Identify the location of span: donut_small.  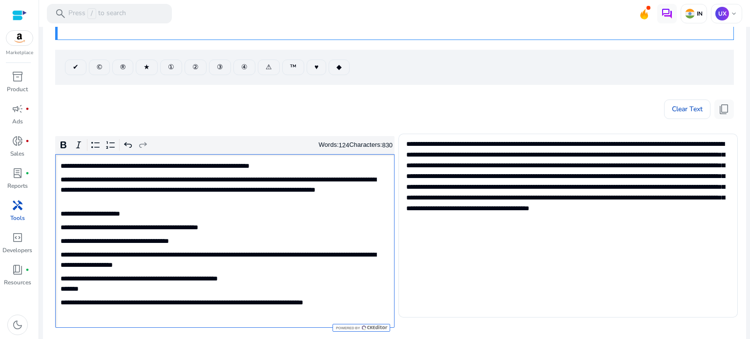
(18, 141).